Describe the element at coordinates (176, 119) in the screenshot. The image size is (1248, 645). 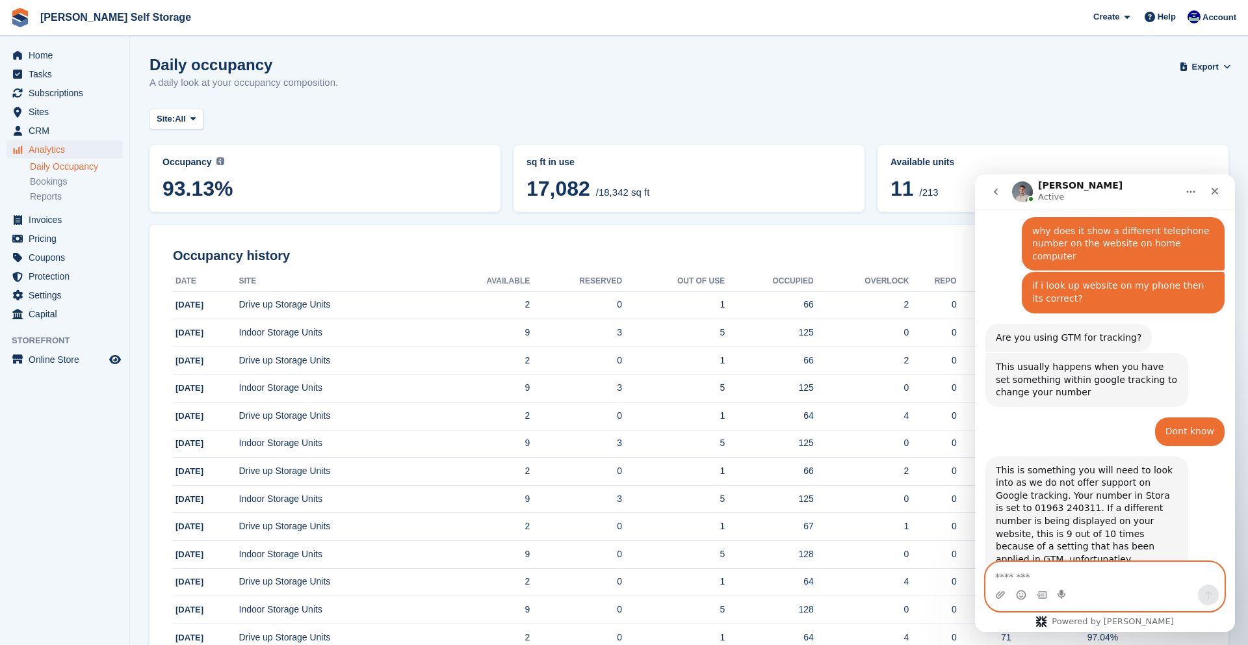
I see `button: Site: All` at that location.